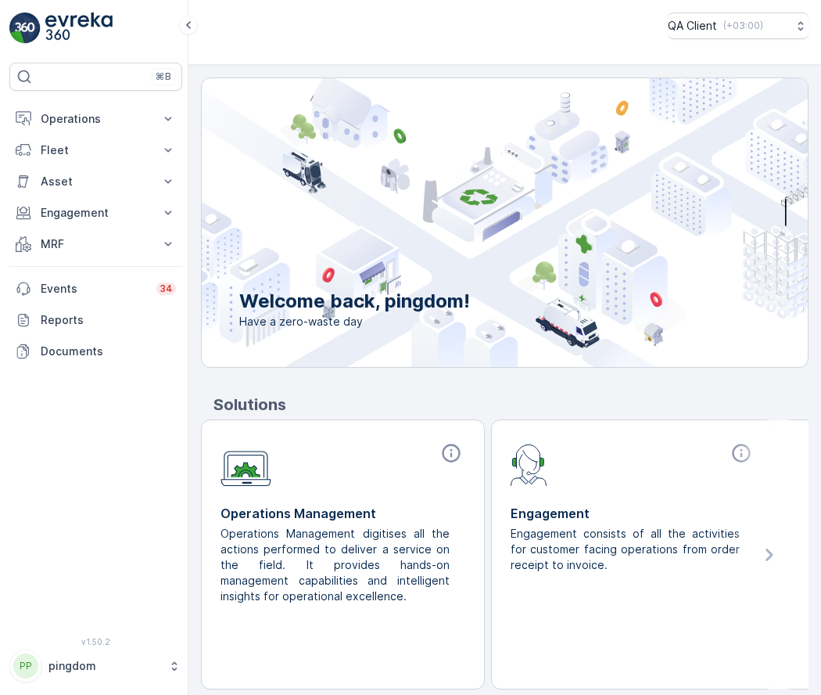  Describe the element at coordinates (95, 641) in the screenshot. I see `span: v 1.50.2` at that location.